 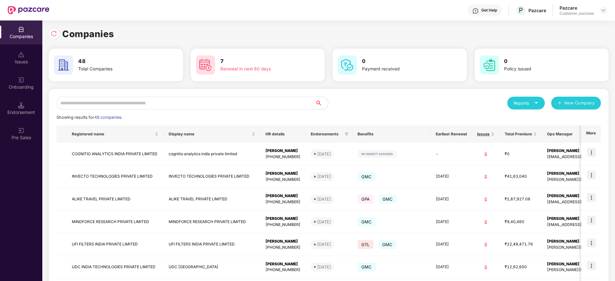 What do you see at coordinates (521, 245) in the screenshot?
I see `div: ₹22,49,471.76` at bounding box center [521, 245].